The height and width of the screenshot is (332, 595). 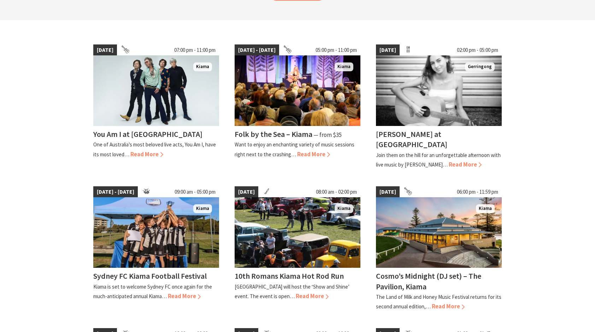 What do you see at coordinates (336, 192) in the screenshot?
I see `span: 08:00 am - 02:00 pm` at bounding box center [336, 192].